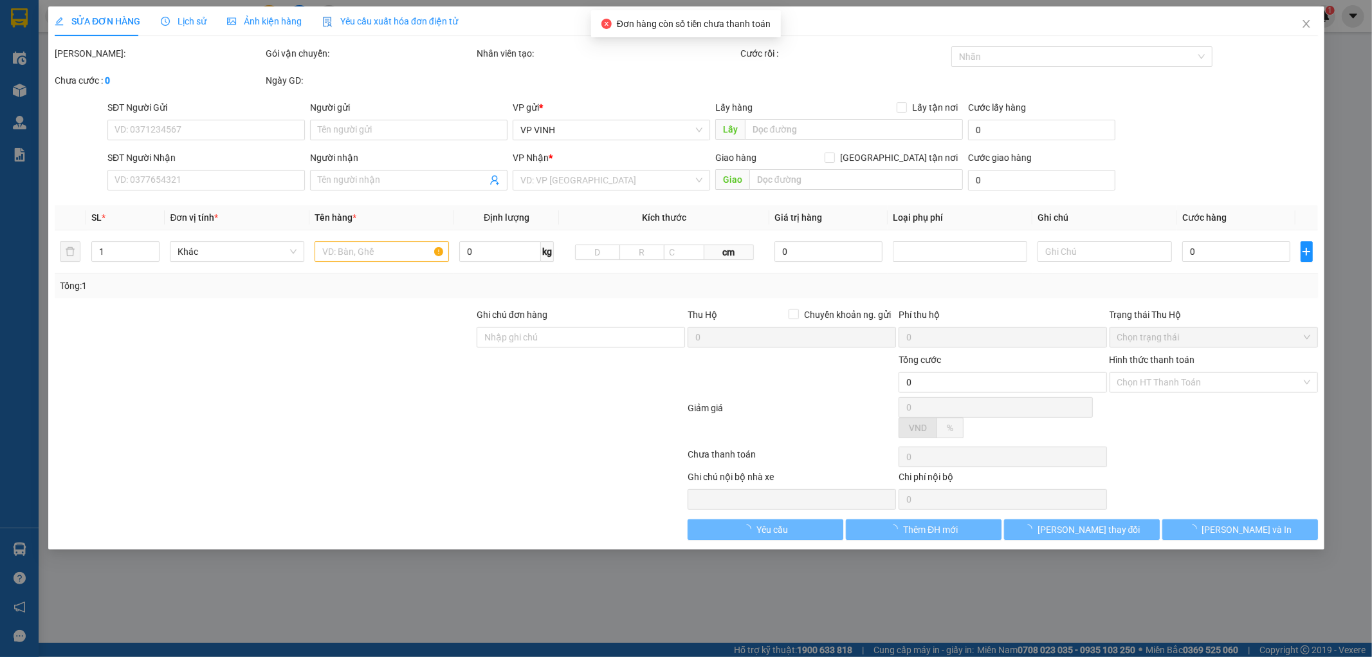 Image resolution: width=1372 pixels, height=657 pixels. Describe the element at coordinates (512, 314) in the screenshot. I see `label: Ghi chú đơn hàng` at that location.